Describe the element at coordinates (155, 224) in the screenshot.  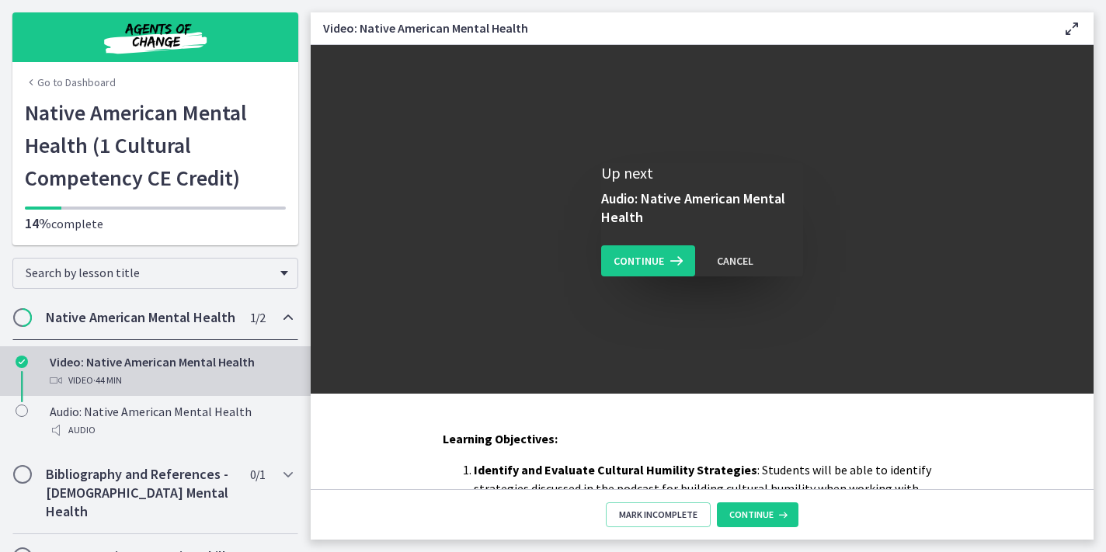
I see `p: complete` at that location.